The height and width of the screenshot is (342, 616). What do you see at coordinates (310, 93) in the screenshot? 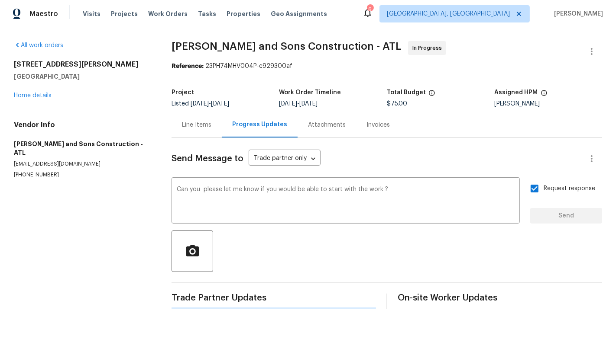
I see `h5: Work Order Timeline` at bounding box center [310, 93].